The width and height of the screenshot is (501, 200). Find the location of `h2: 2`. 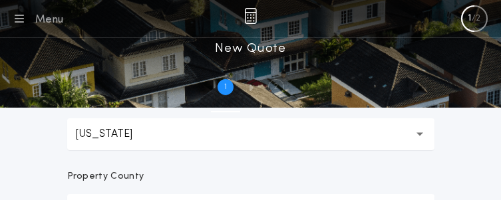

h2: 2 is located at coordinates (276, 87).